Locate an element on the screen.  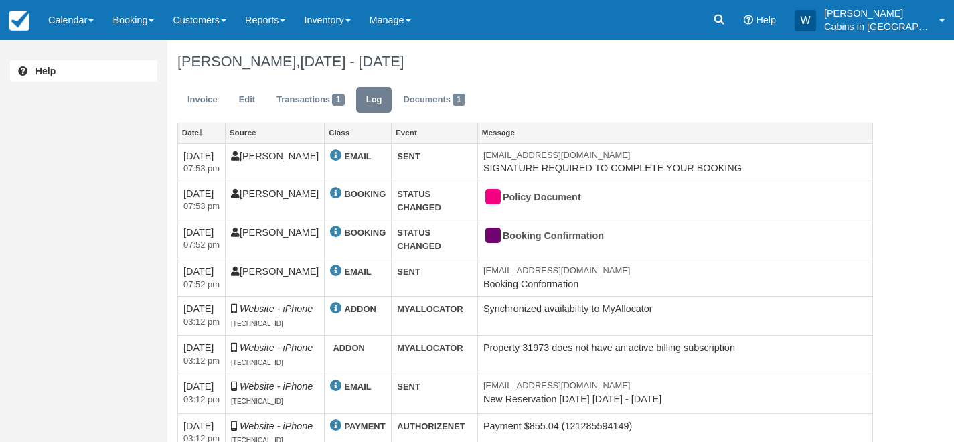
img: checkfront-main-nav-mini-logo.png is located at coordinates (19, 21).